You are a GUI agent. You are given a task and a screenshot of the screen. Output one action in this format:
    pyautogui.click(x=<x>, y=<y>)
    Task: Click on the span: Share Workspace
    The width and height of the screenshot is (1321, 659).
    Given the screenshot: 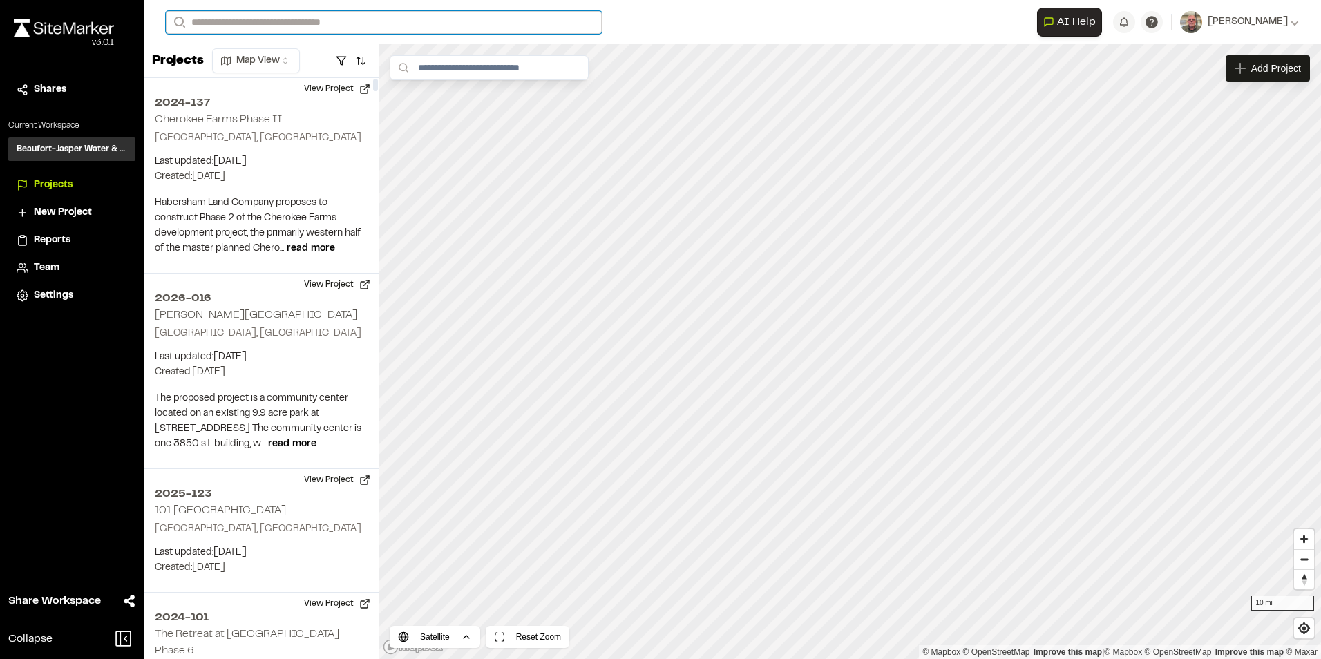 What is the action you would take?
    pyautogui.click(x=55, y=601)
    